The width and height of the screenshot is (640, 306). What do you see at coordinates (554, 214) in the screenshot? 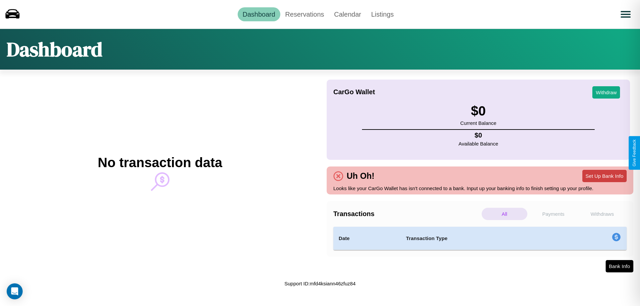
I see `p: Payments` at bounding box center [554, 214].